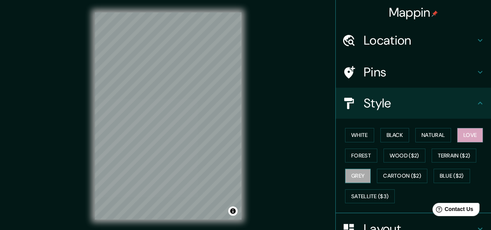 Image resolution: width=491 pixels, height=230 pixels. What do you see at coordinates (413, 40) in the screenshot?
I see `div: Location` at bounding box center [413, 40].